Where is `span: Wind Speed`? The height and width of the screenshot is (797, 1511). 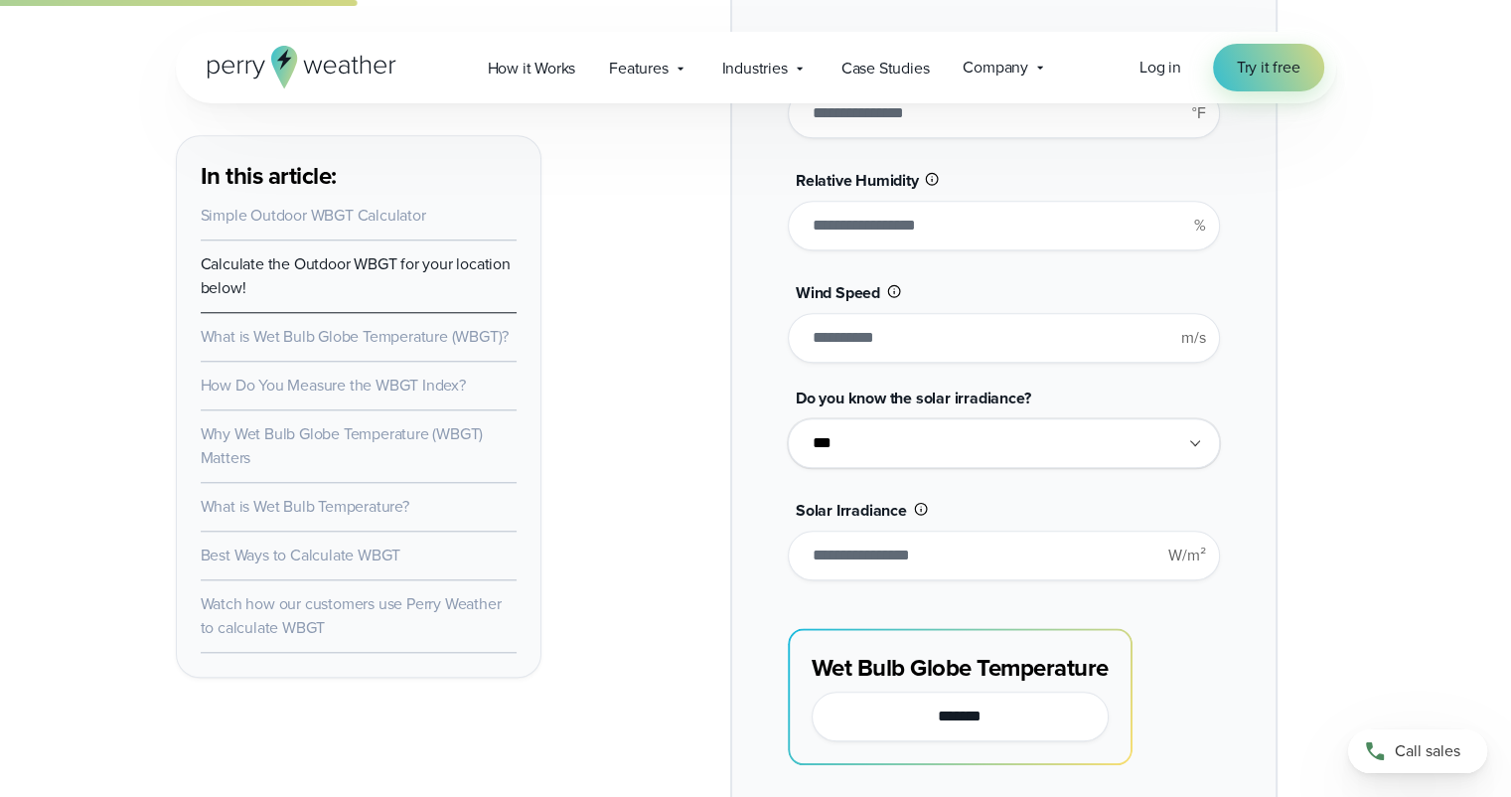
span: Wind Speed is located at coordinates (838, 292).